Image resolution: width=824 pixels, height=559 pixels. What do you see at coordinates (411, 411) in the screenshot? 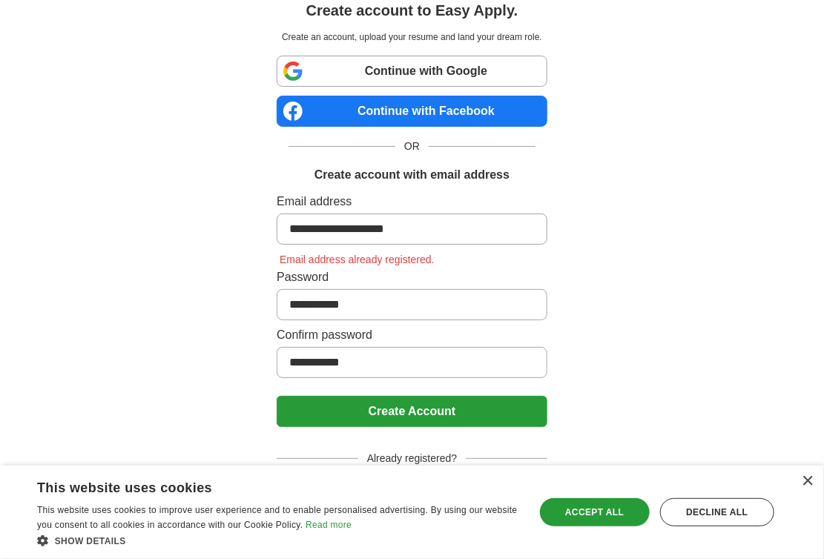
I see `button: Create Account` at bounding box center [411, 411].